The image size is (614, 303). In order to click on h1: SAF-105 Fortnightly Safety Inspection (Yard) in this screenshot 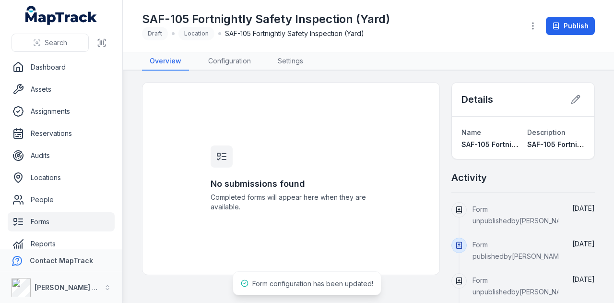, I will do `click(266, 19)`.